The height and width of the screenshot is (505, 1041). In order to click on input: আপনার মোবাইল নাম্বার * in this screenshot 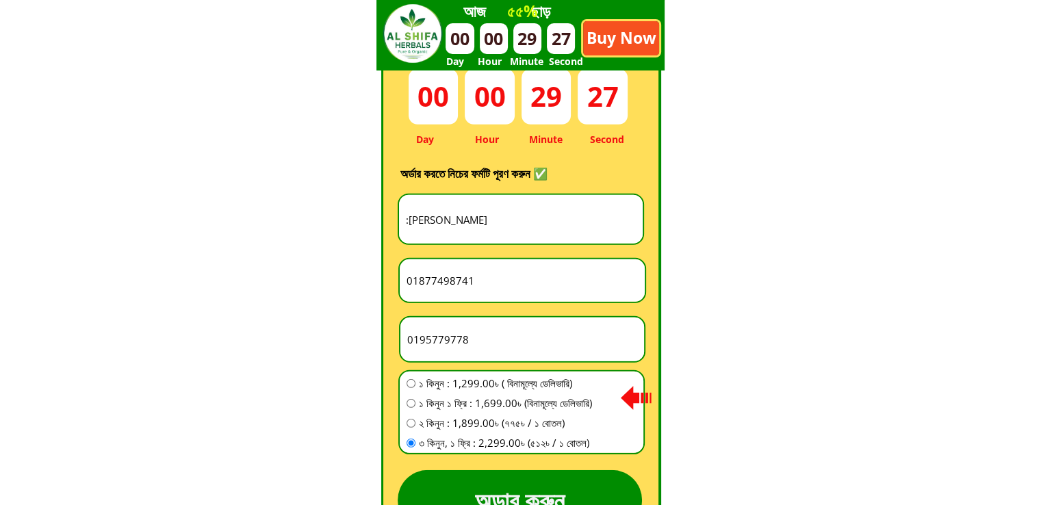, I will do `click(522, 339)`.